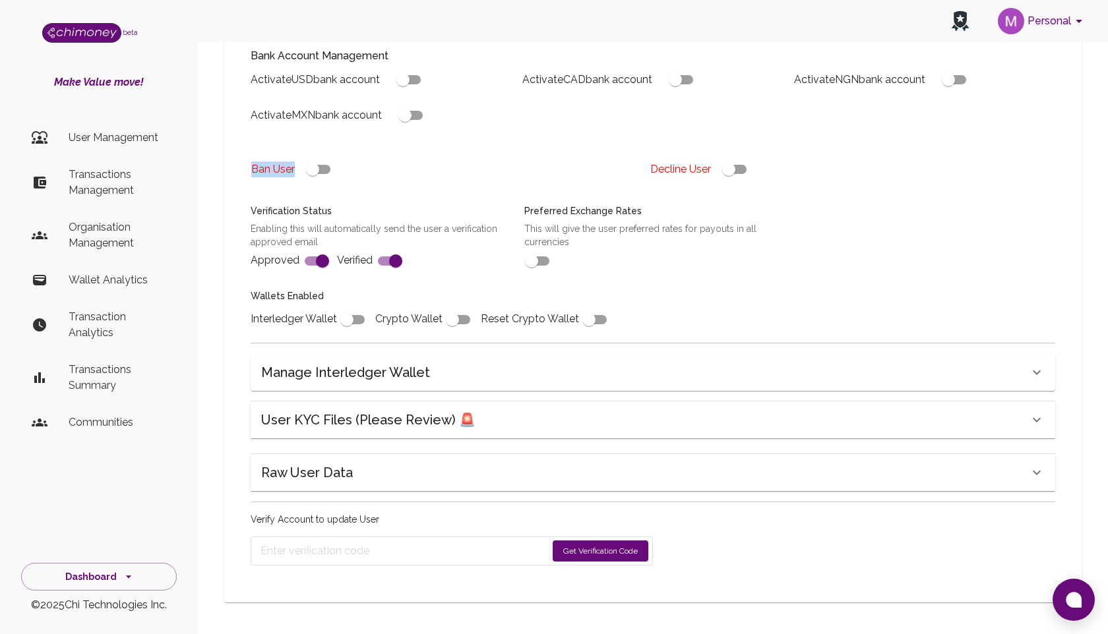  What do you see at coordinates (653, 212) in the screenshot?
I see `h6: Preferred Exchange Rates` at bounding box center [653, 212].